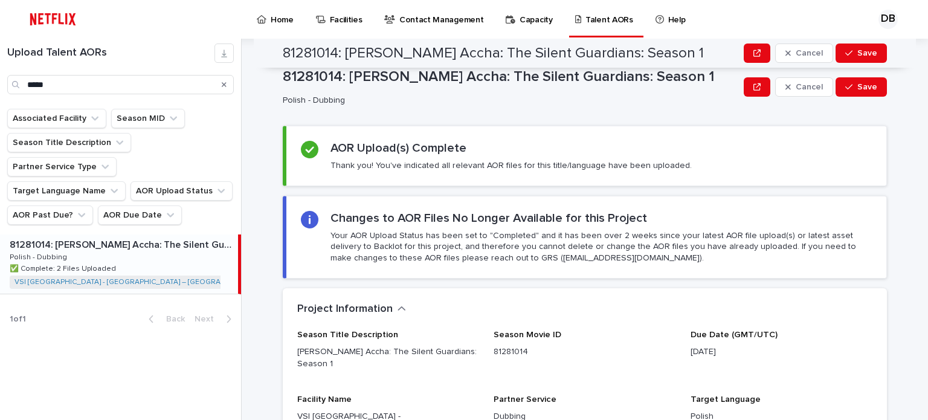  I want to click on span: Next, so click(208, 319).